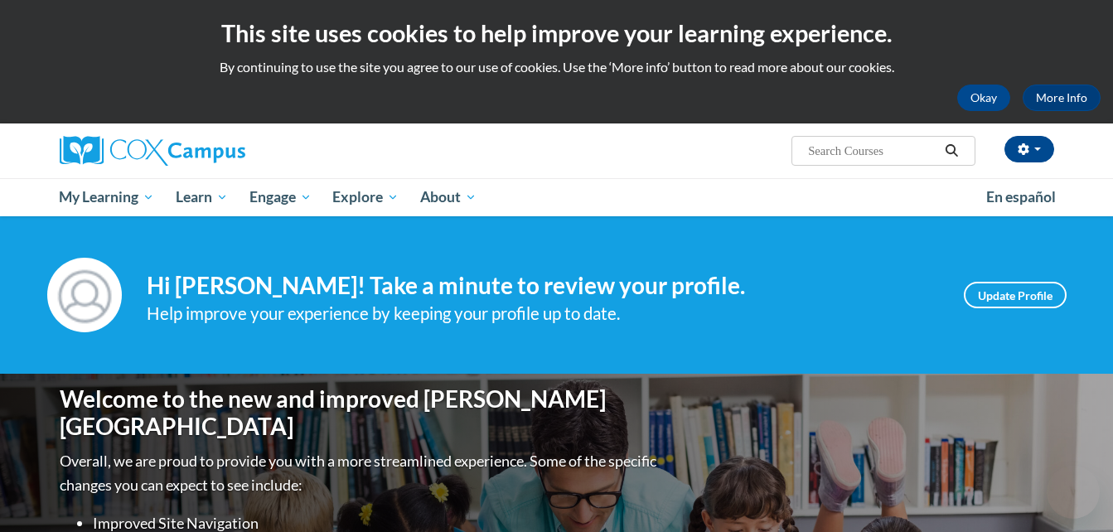  What do you see at coordinates (280, 197) in the screenshot?
I see `span: Engage` at bounding box center [280, 197].